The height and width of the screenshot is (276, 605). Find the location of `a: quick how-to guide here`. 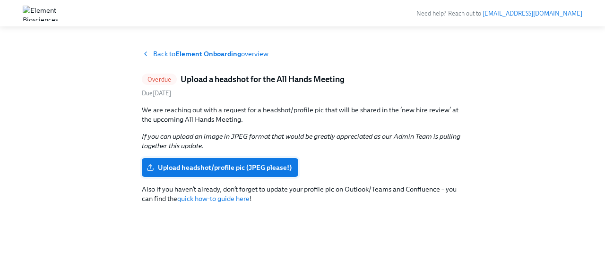

a: quick how-to guide here is located at coordinates (213, 199).